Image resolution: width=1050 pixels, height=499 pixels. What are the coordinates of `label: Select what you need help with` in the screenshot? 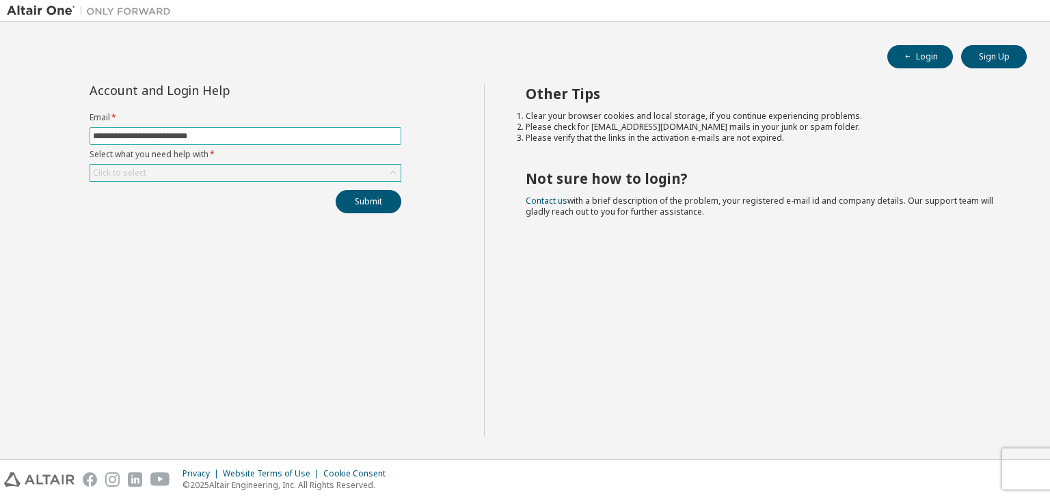 It's located at (245, 155).